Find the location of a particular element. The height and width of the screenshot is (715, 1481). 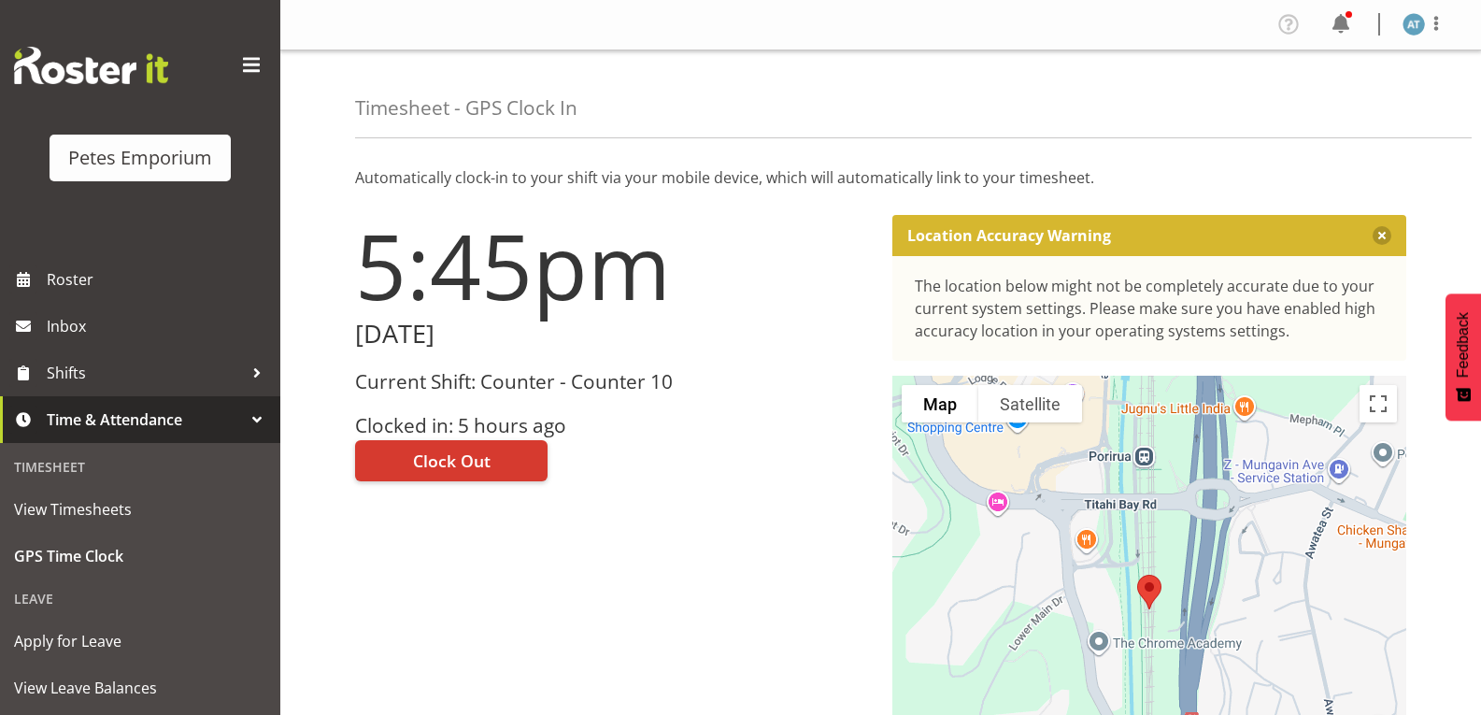

a: View Leave Balances is located at coordinates (140, 688).